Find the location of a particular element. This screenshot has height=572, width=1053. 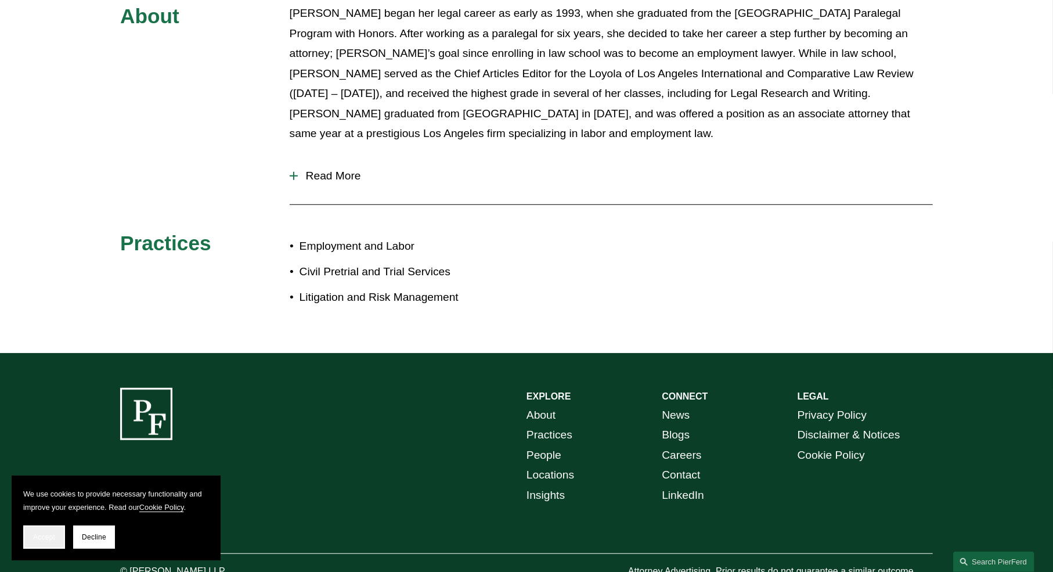

p: Litigation and Risk Management is located at coordinates (413, 297).